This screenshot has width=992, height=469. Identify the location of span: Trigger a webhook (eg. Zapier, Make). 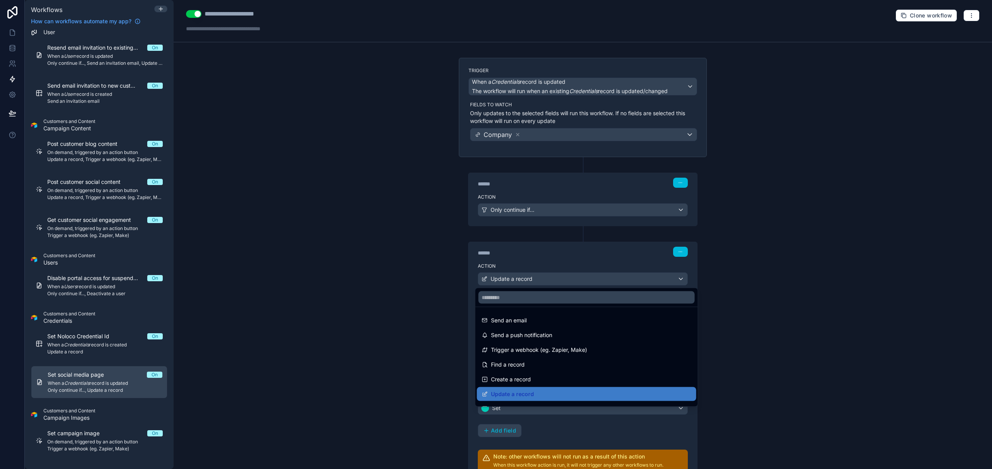
(539, 350).